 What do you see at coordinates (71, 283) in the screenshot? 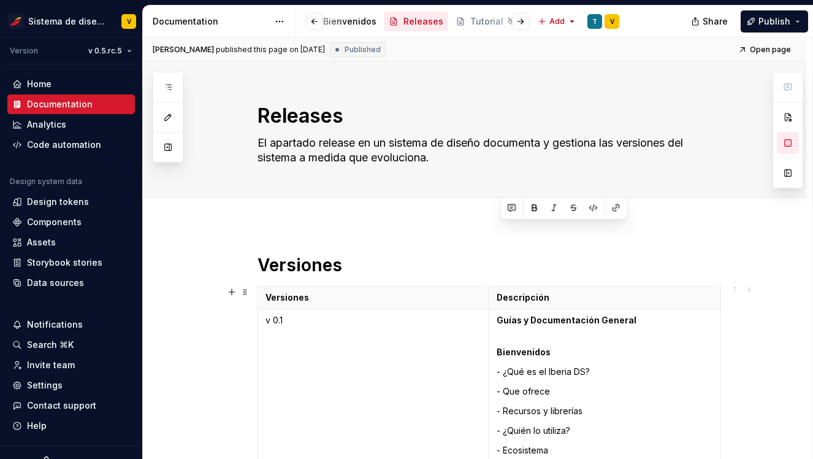
I see `a: Data sources` at bounding box center [71, 283].